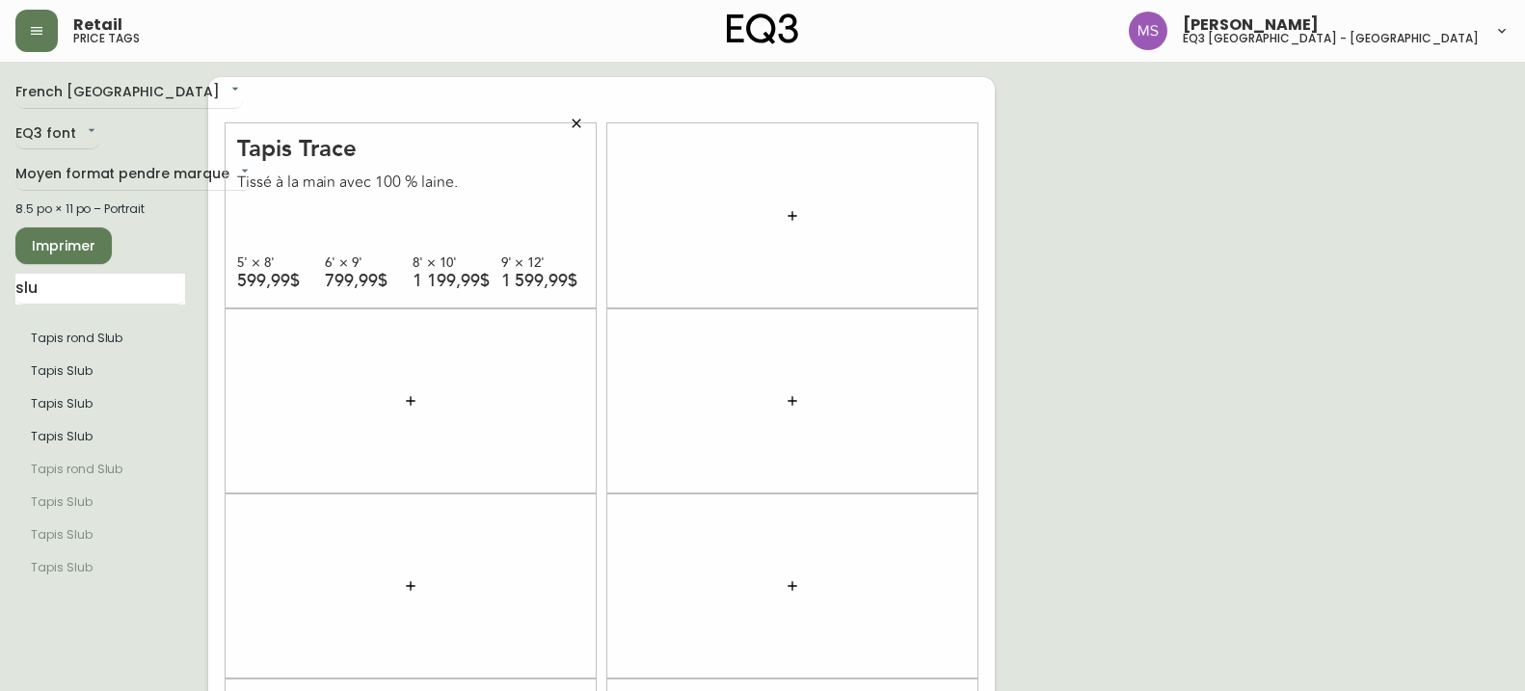 The width and height of the screenshot is (1525, 691). I want to click on img: logo, so click(763, 29).